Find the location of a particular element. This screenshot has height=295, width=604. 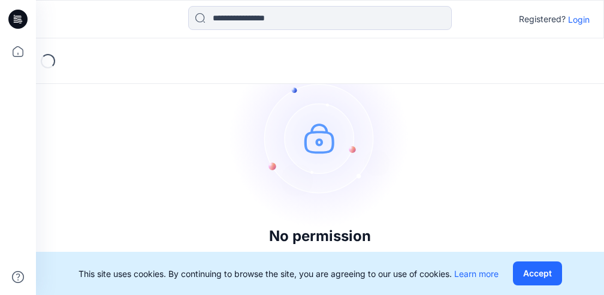

button: Accept is located at coordinates (537, 273).